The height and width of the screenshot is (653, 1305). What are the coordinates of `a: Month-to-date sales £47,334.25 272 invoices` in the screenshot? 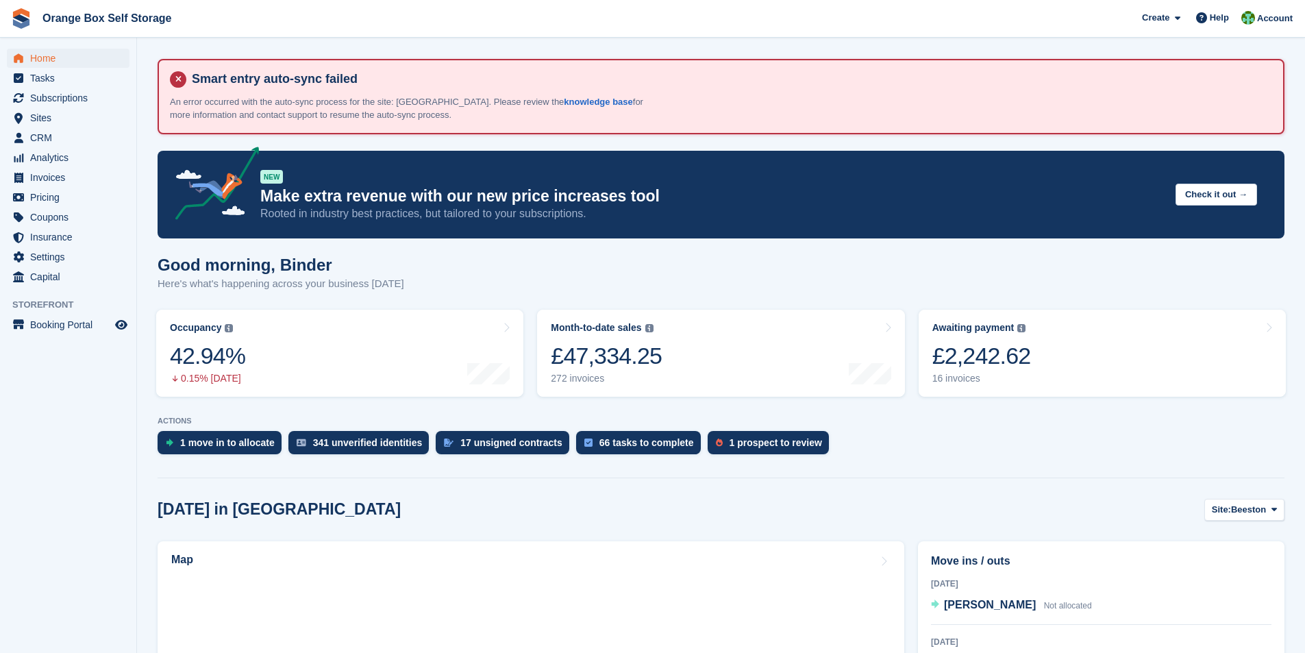 It's located at (721, 353).